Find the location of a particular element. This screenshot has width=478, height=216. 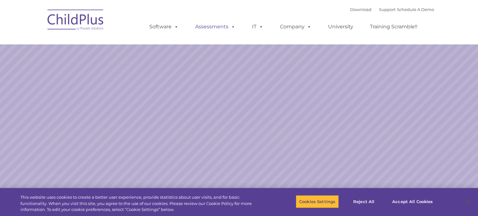

a: Support is located at coordinates (387, 9).